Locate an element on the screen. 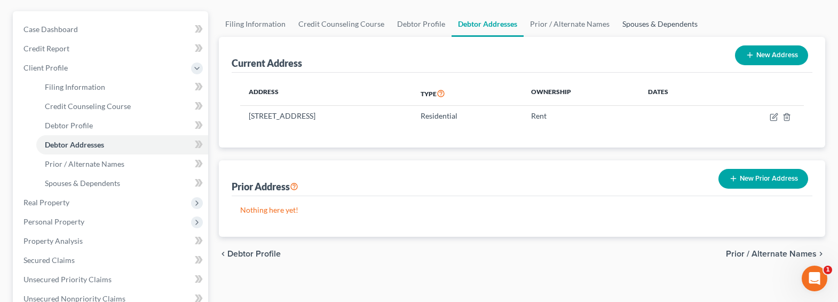 Image resolution: width=838 pixels, height=302 pixels. span: Case Dashboard is located at coordinates (51, 29).